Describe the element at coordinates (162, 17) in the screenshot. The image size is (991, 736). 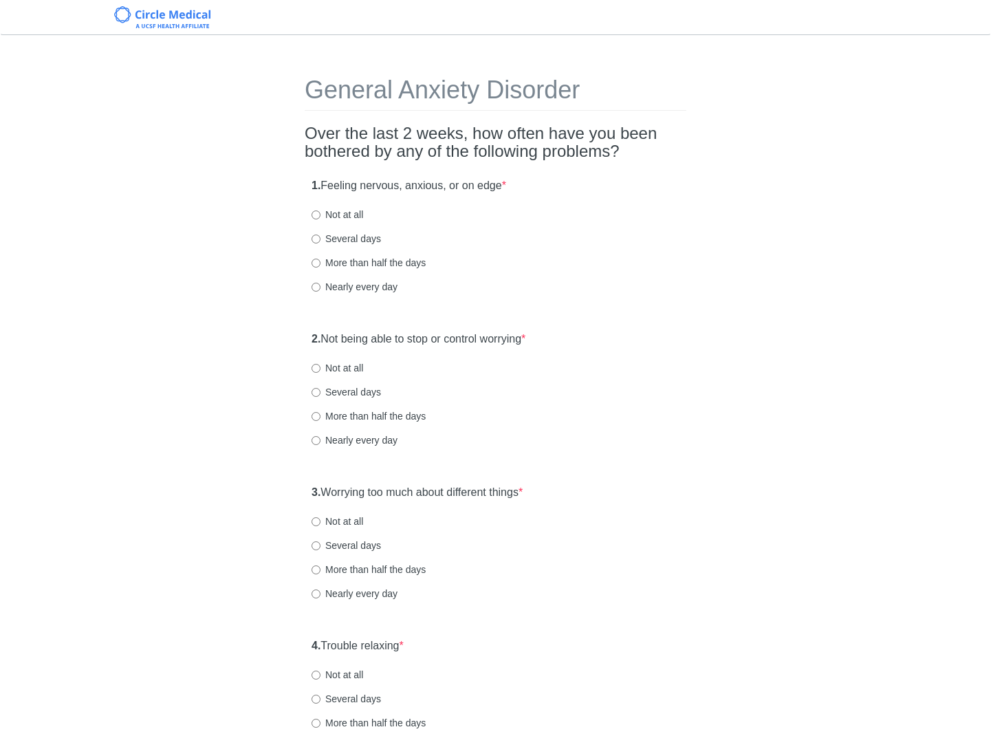
I see `img: Circle Medical Logo` at that location.